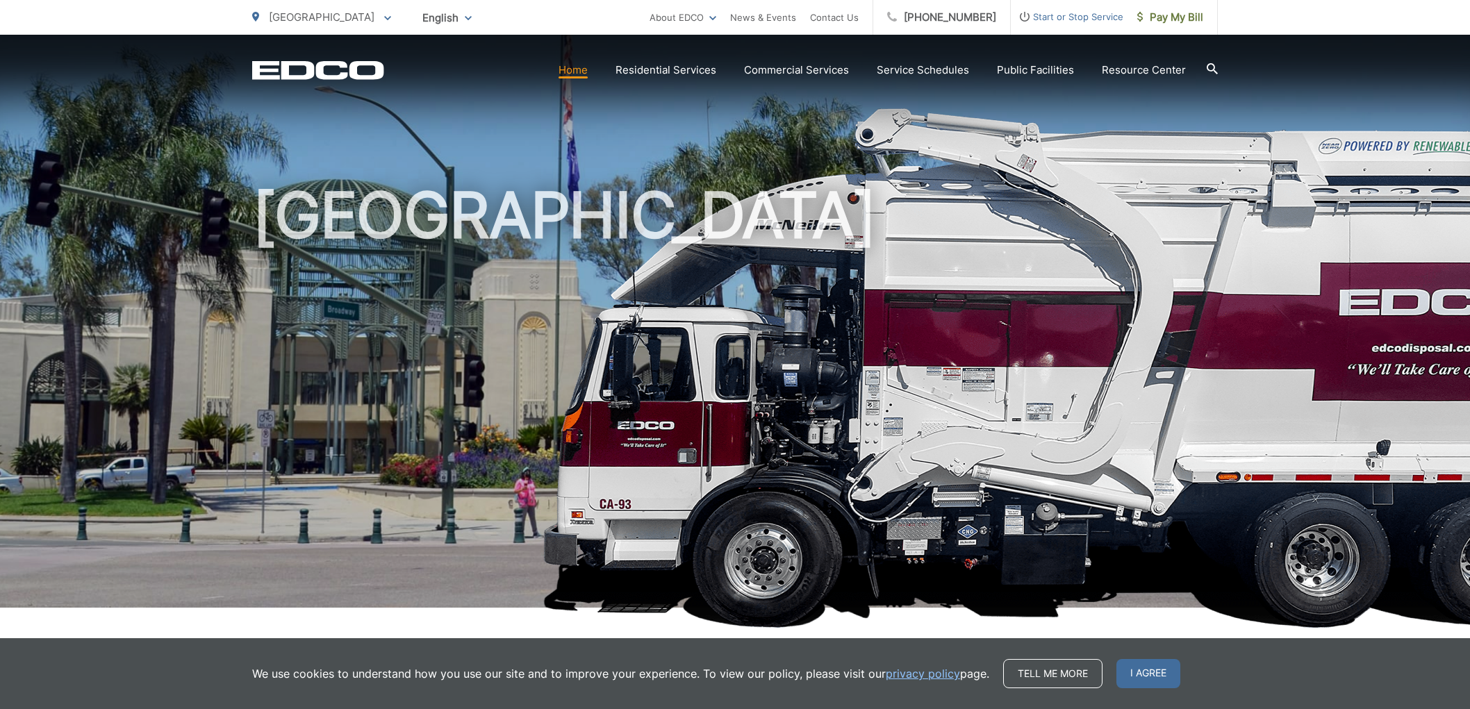  What do you see at coordinates (573, 70) in the screenshot?
I see `a: Home` at bounding box center [573, 70].